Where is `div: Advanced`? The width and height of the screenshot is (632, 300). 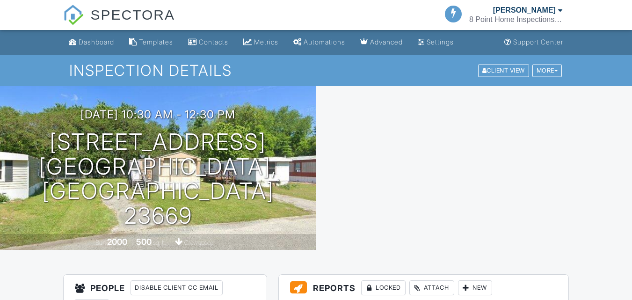 div: Advanced is located at coordinates (386, 42).